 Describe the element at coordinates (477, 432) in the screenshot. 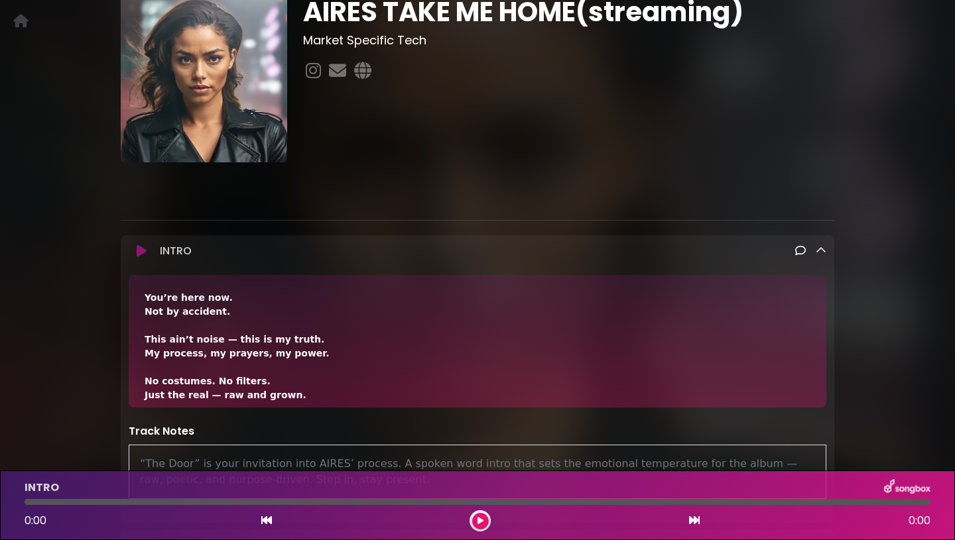

I see `p: Track Notes` at that location.